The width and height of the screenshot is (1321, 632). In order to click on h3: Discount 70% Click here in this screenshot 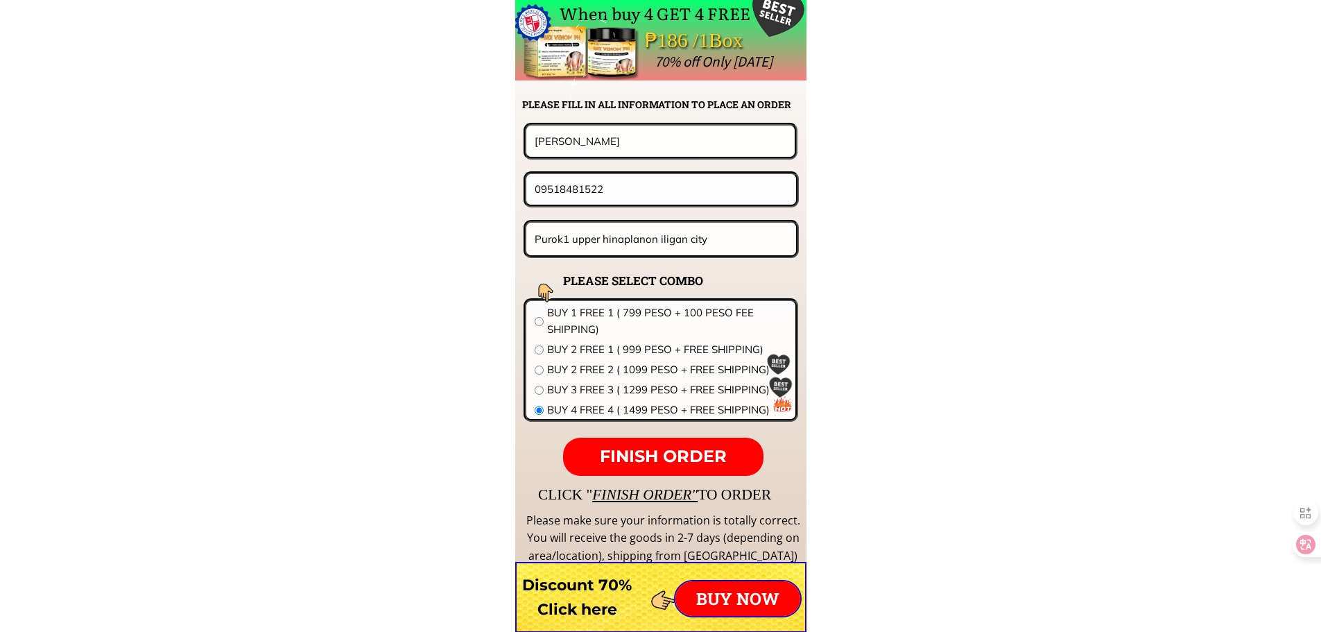, I will do `click(577, 597)`.